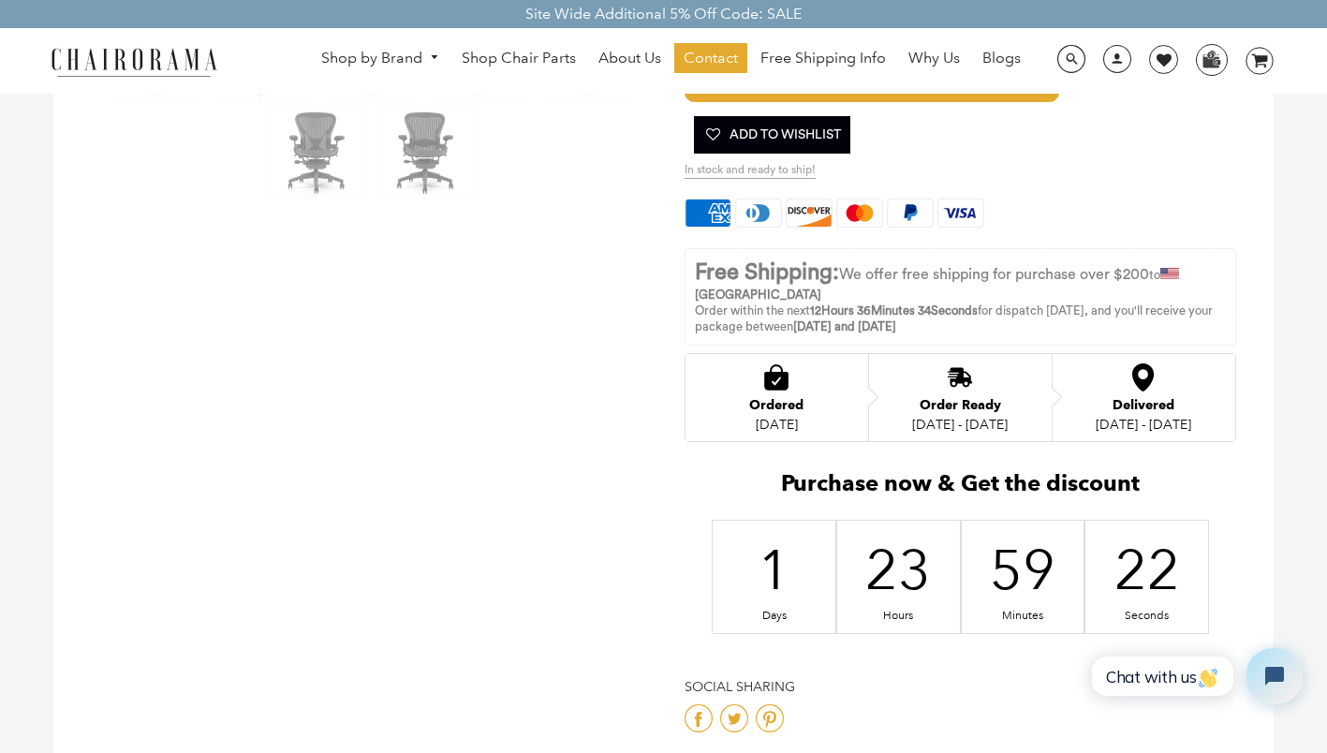 The height and width of the screenshot is (753, 1327). What do you see at coordinates (91, 44) in the screenshot?
I see `button: Chat with us👋` at bounding box center [91, 44].